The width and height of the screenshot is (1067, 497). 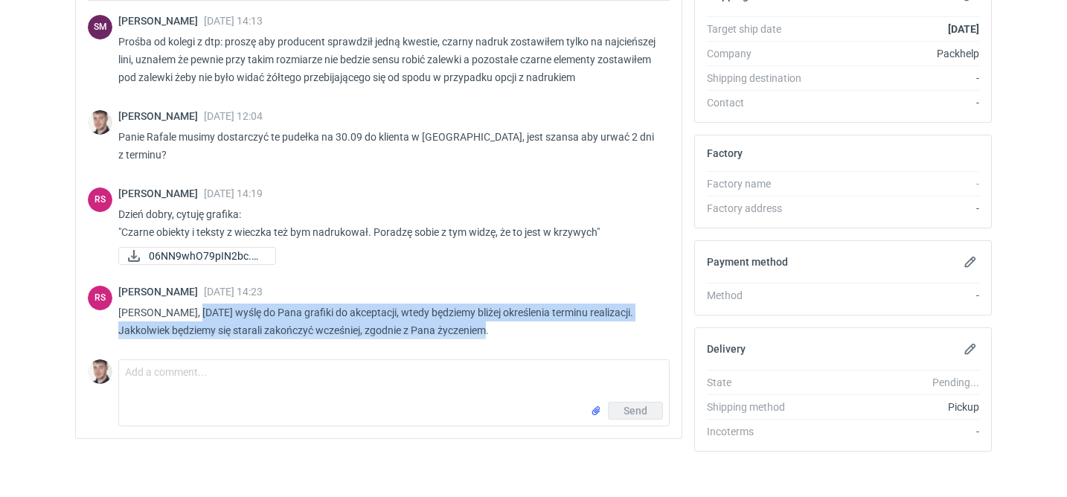 What do you see at coordinates (100, 27) in the screenshot?
I see `div: Sebastian Markut` at bounding box center [100, 27].